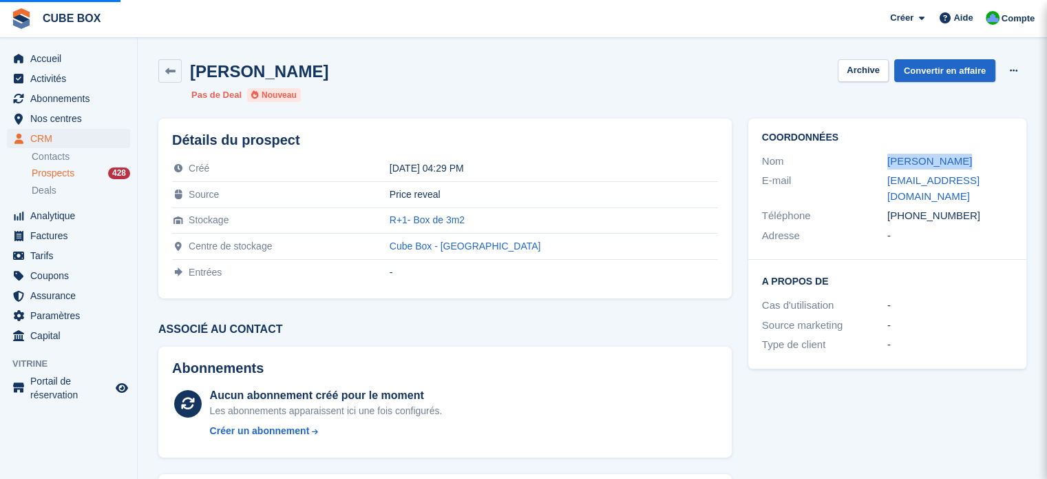 This screenshot has width=1047, height=479. Describe the element at coordinates (963, 18) in the screenshot. I see `span: Aide` at that location.